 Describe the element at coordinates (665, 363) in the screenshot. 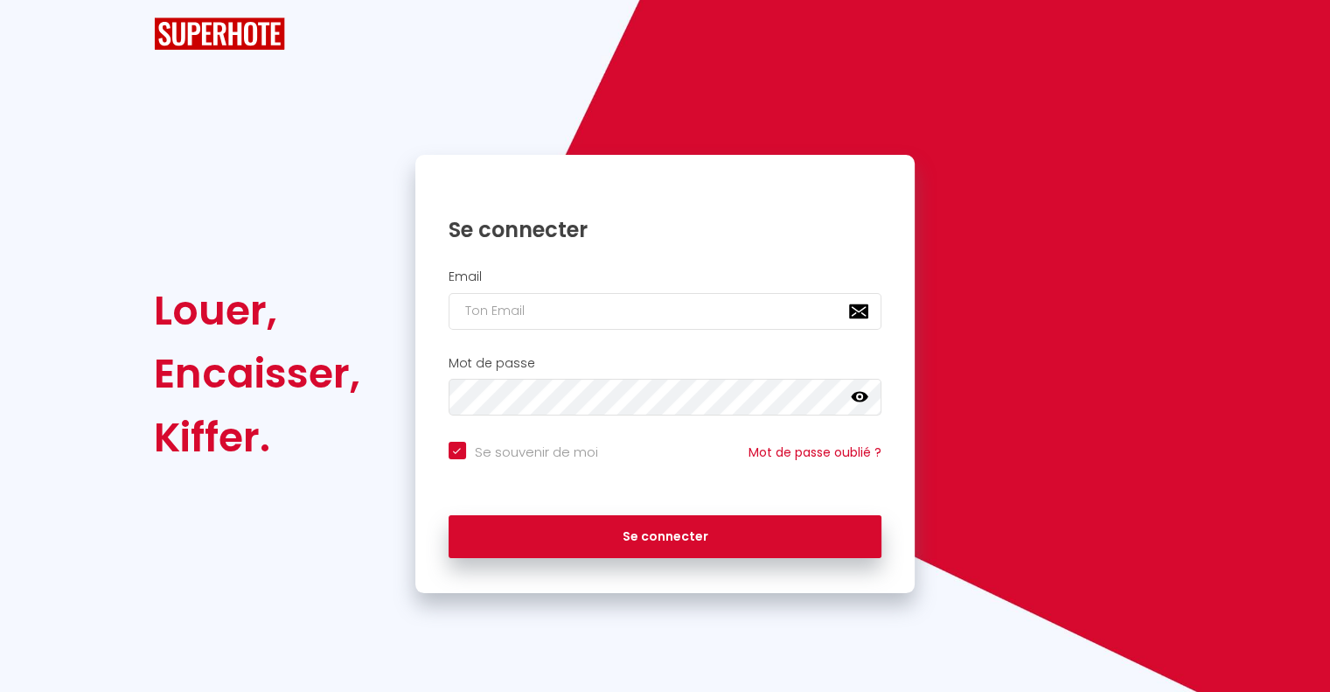

I see `h2: Mot de passe` at that location.